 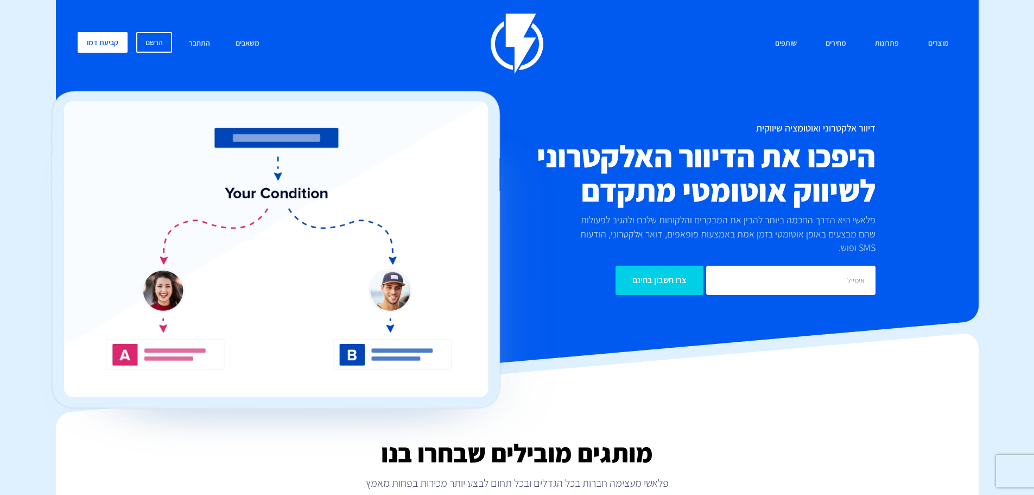 What do you see at coordinates (664, 128) in the screenshot?
I see `h1: דיוור אלקטרוני ואוטומציה שיווקית` at bounding box center [664, 128].